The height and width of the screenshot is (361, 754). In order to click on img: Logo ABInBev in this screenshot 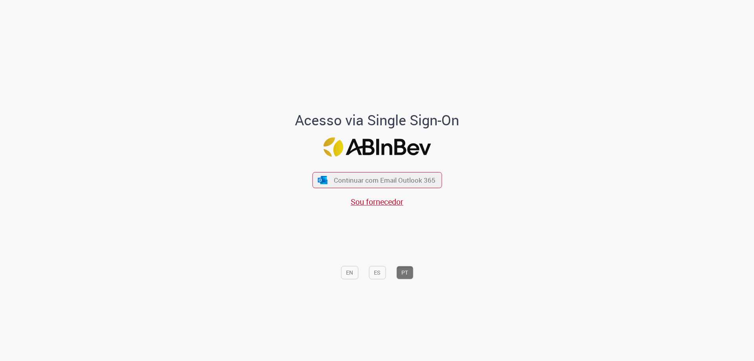, I will do `click(377, 147)`.